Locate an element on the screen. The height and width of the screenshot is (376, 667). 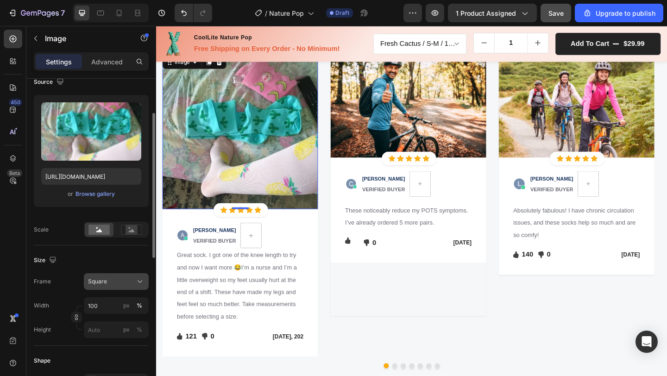
label: Height is located at coordinates (42, 330).